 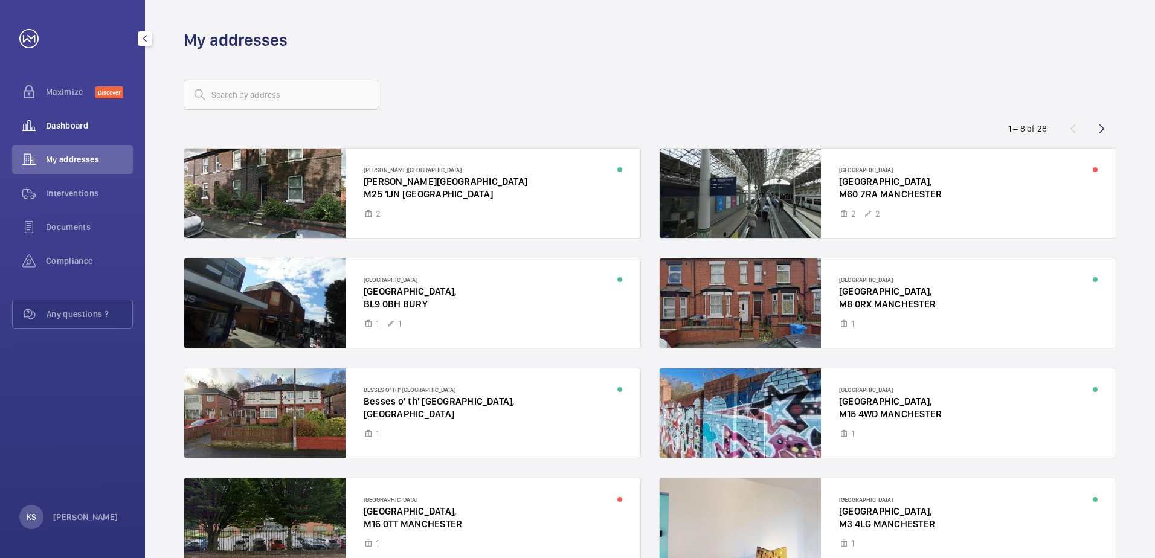 I want to click on span: My addresses, so click(x=89, y=160).